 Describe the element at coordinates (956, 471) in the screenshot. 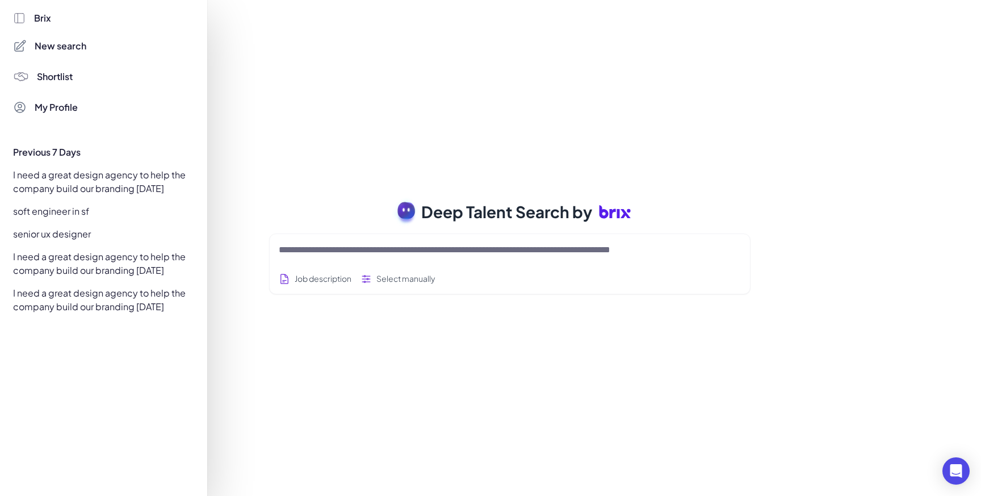

I see `div: Open Intercom Messenger` at that location.